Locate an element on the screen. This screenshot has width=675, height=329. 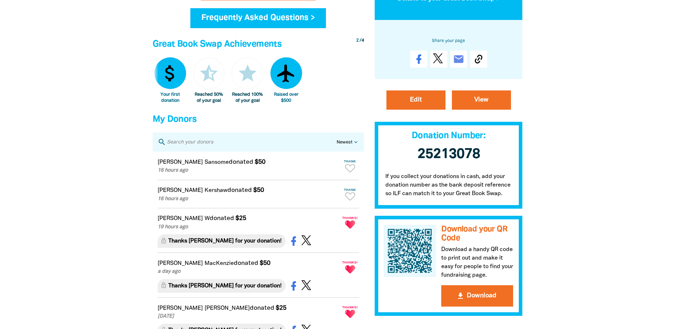
em: Sansome is located at coordinates (217, 162).